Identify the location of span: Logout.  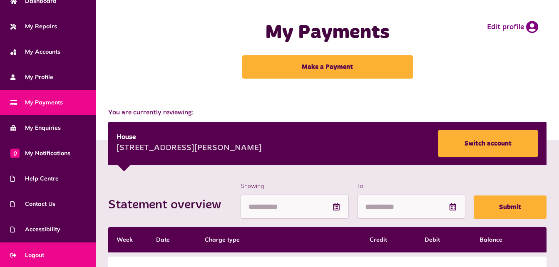
(27, 255).